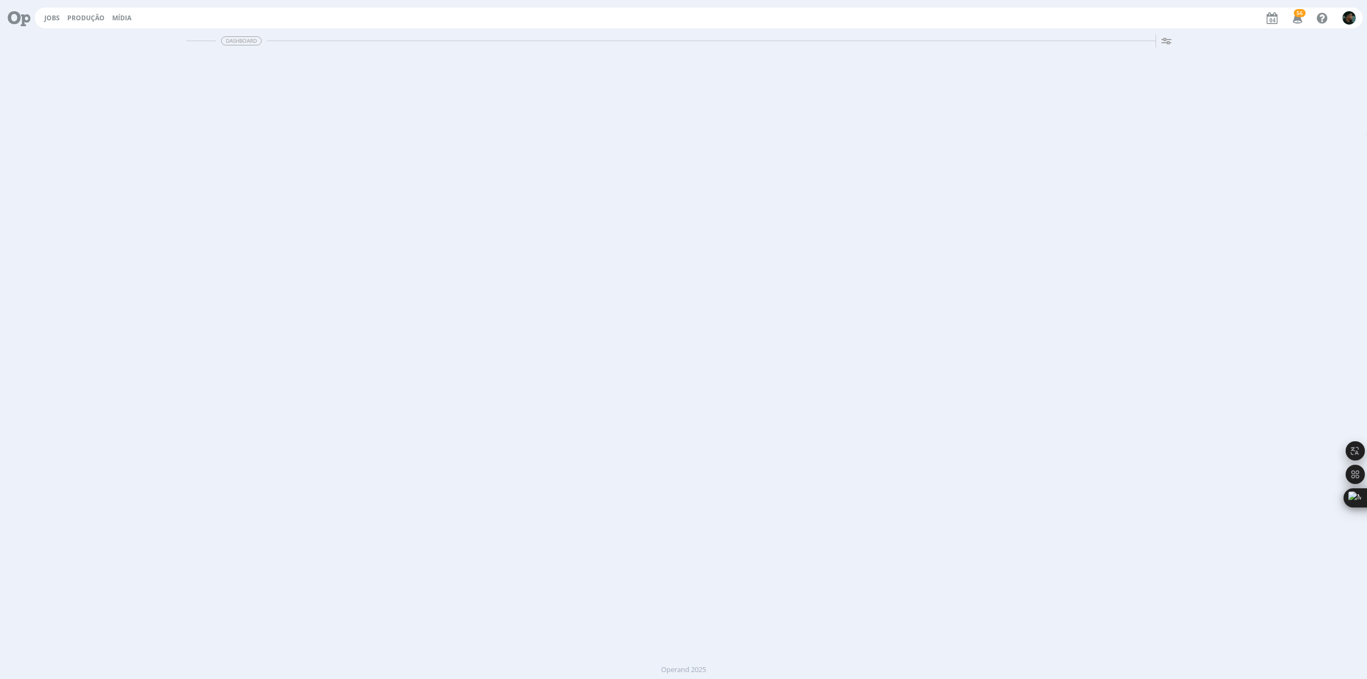  Describe the element at coordinates (122, 18) in the screenshot. I see `button: Mídia` at that location.